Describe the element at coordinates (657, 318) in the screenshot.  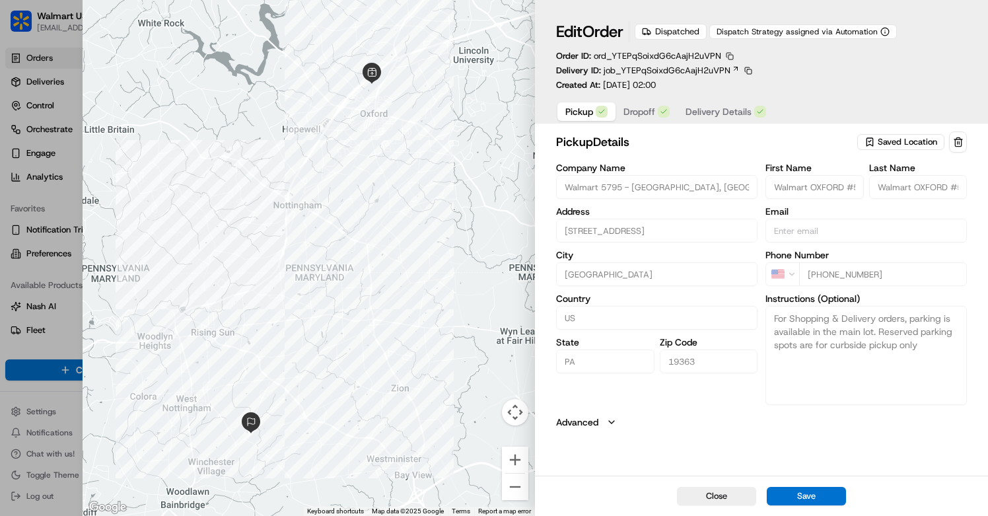
I see `input: Enter country` at that location.